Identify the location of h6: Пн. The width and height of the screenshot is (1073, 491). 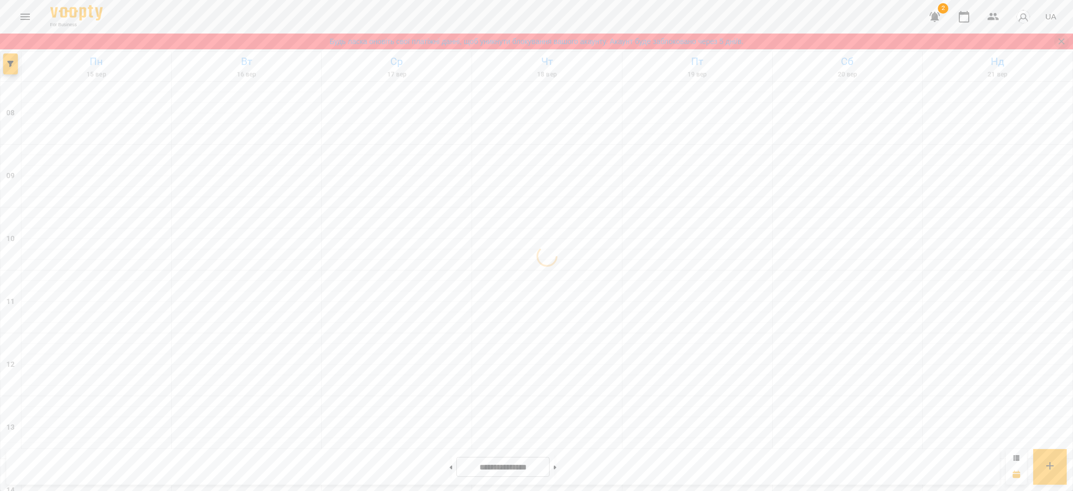
(96, 61).